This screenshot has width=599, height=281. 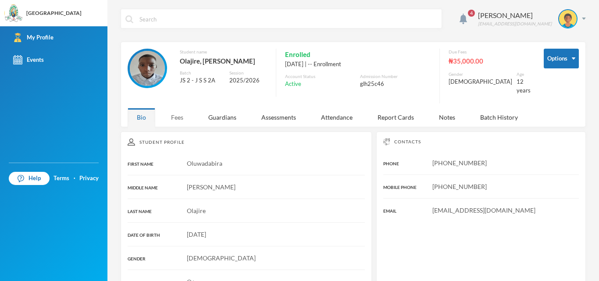 What do you see at coordinates (490, 52) in the screenshot?
I see `div: Due Fees` at bounding box center [490, 52].